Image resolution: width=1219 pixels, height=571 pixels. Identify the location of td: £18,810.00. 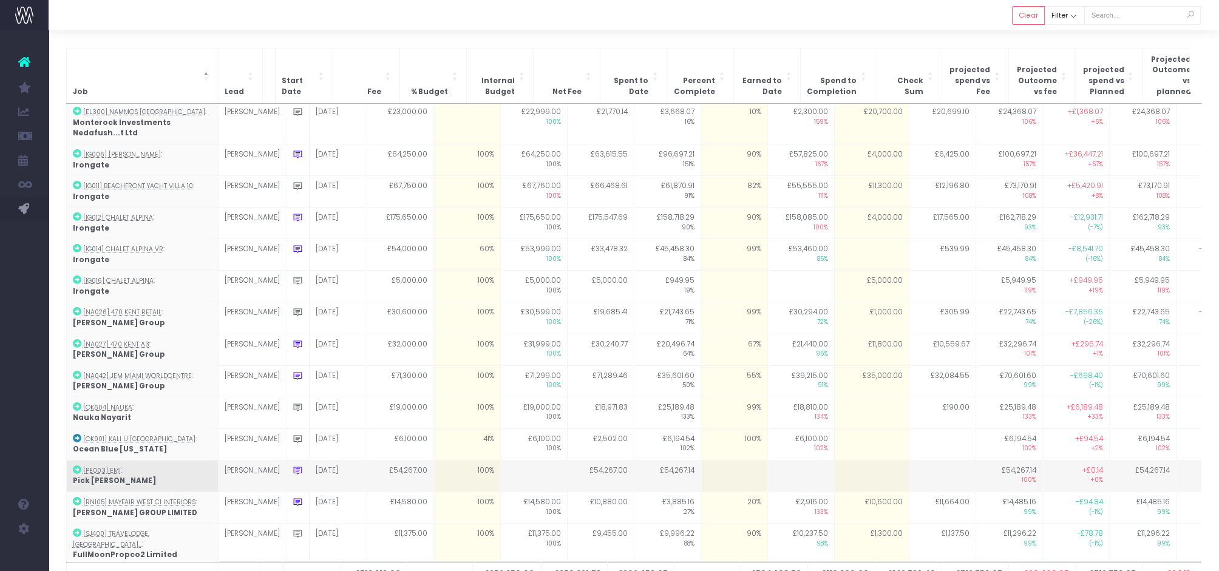
(801, 413).